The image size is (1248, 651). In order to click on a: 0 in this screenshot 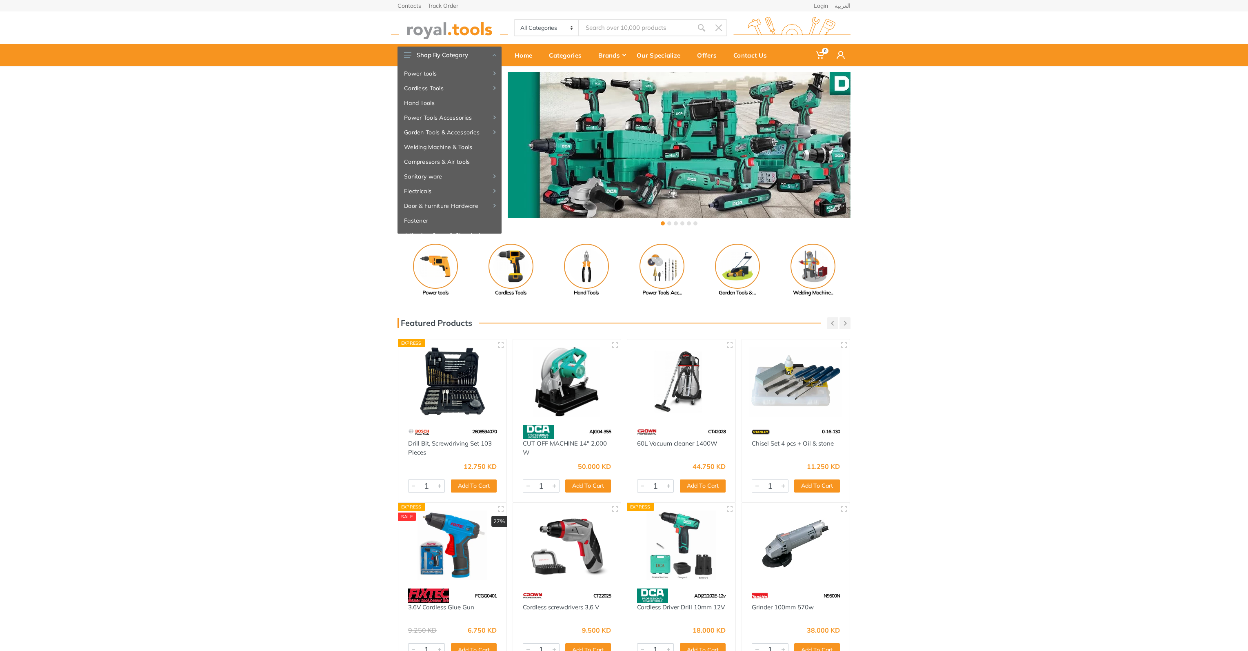, I will do `click(821, 55)`.